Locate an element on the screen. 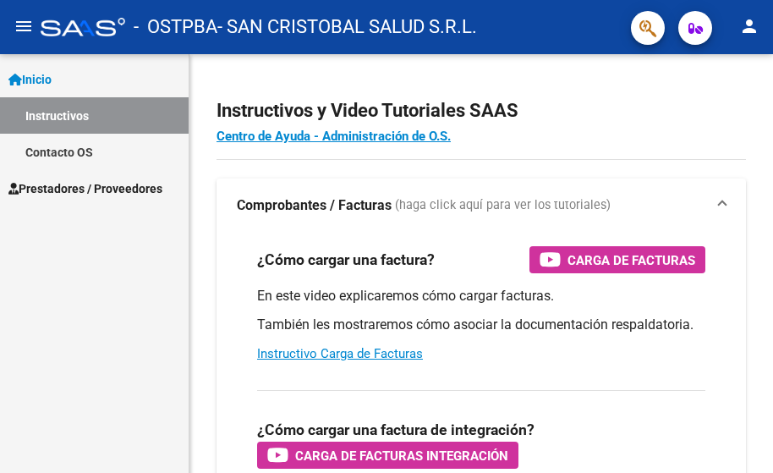 The width and height of the screenshot is (773, 473). span: Prestadores / Proveedores is located at coordinates (85, 188).